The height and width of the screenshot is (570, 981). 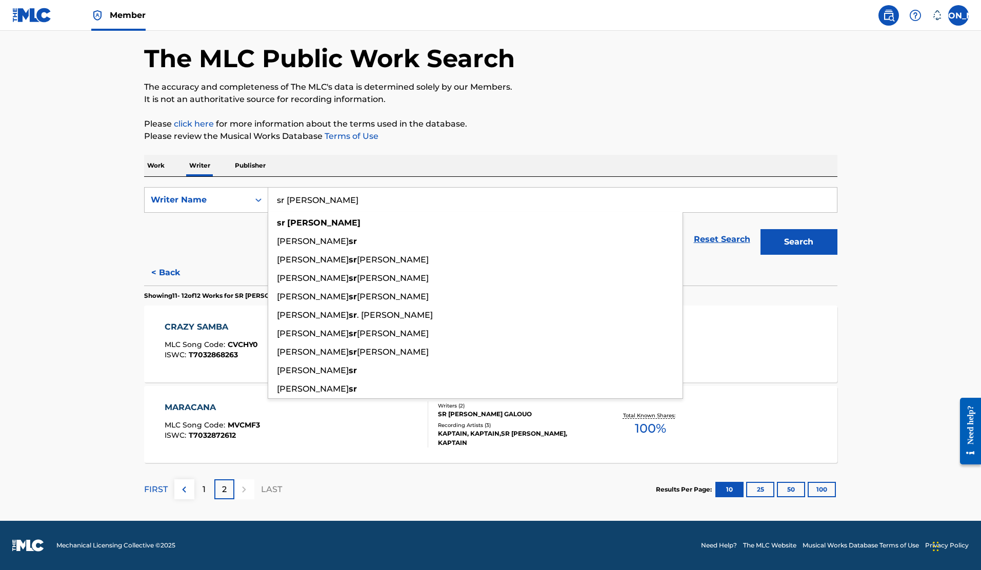 What do you see at coordinates (194, 124) in the screenshot?
I see `a: click here` at bounding box center [194, 124].